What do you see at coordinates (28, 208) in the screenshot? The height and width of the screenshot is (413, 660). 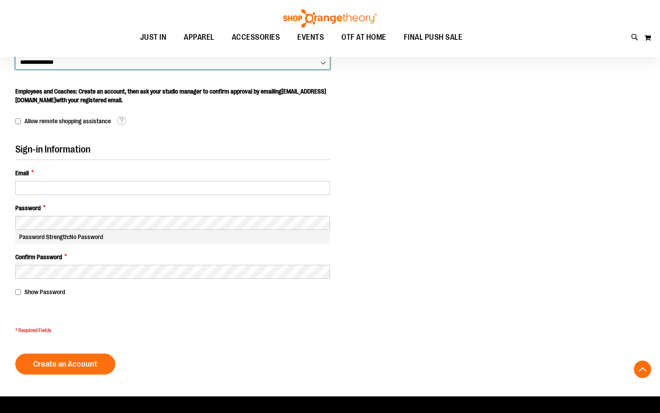 I see `span: Password` at bounding box center [28, 208].